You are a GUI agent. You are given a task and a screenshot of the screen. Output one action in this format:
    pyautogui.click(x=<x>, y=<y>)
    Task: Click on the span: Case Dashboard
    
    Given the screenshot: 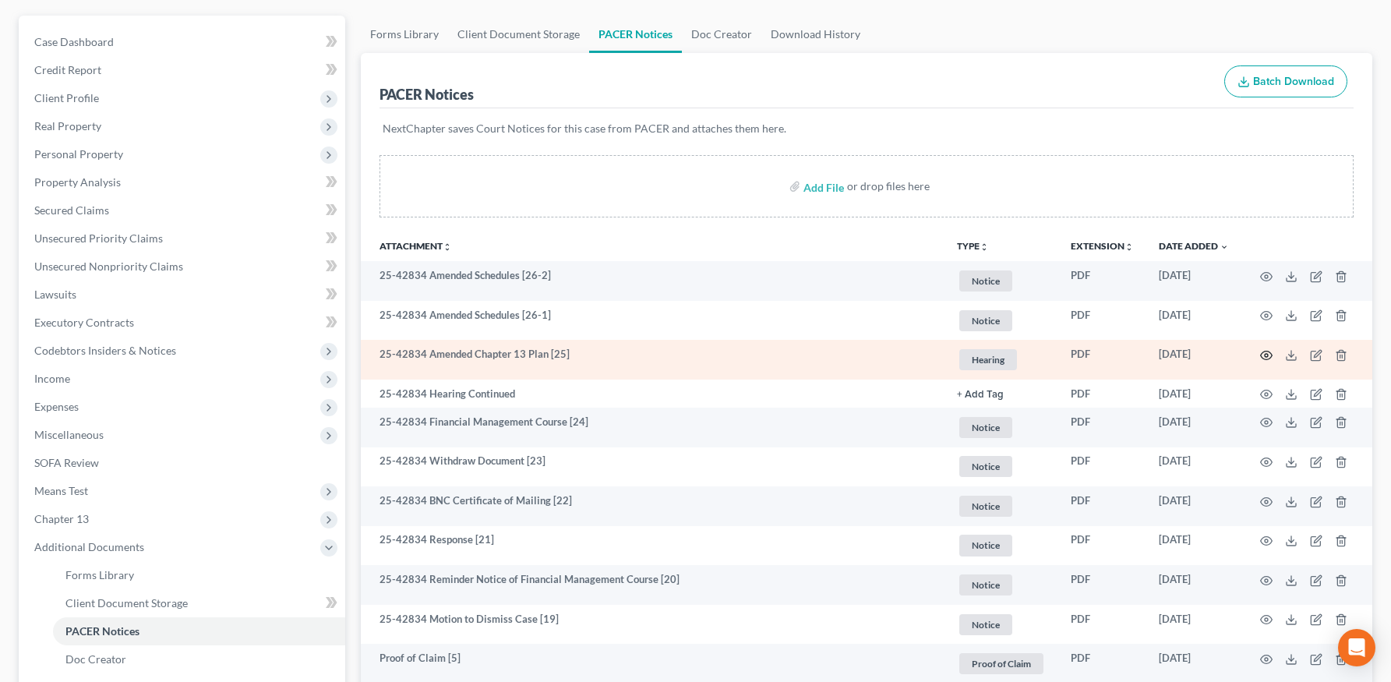 What is the action you would take?
    pyautogui.click(x=74, y=41)
    